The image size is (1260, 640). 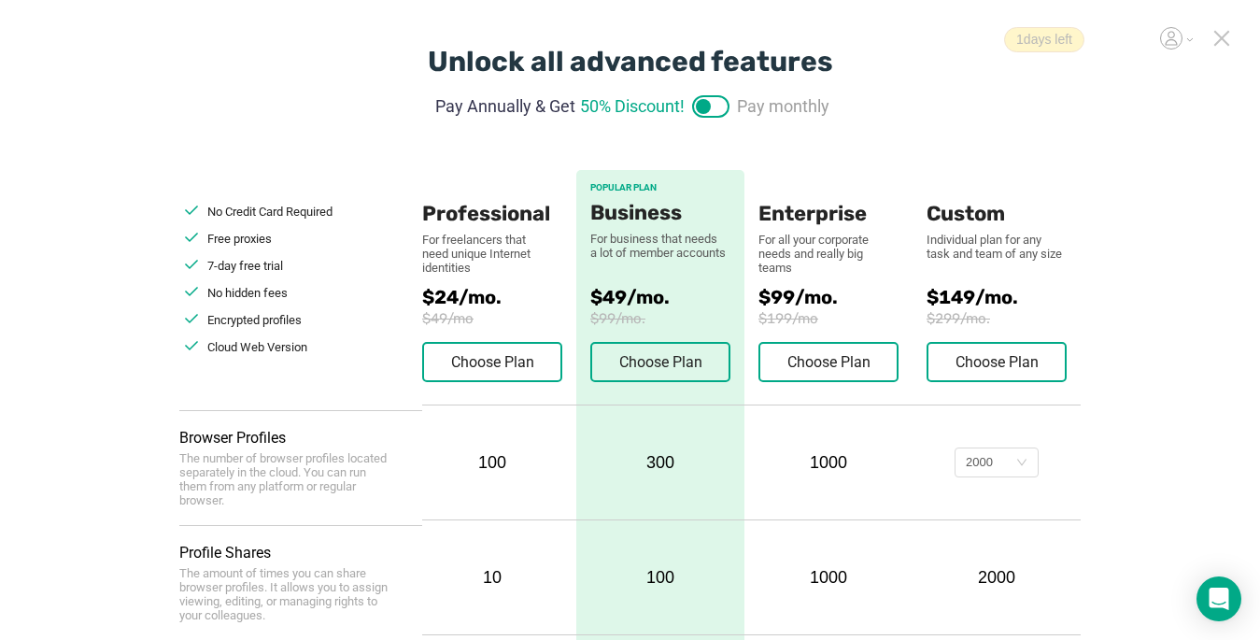 What do you see at coordinates (661, 213) in the screenshot?
I see `div: Business` at bounding box center [661, 213].